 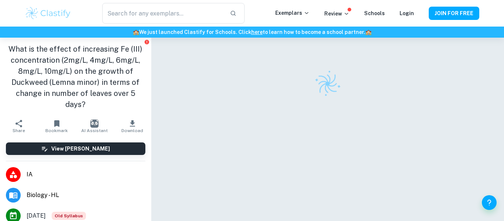 What do you see at coordinates (375, 13) in the screenshot?
I see `a: Schools` at bounding box center [375, 13].